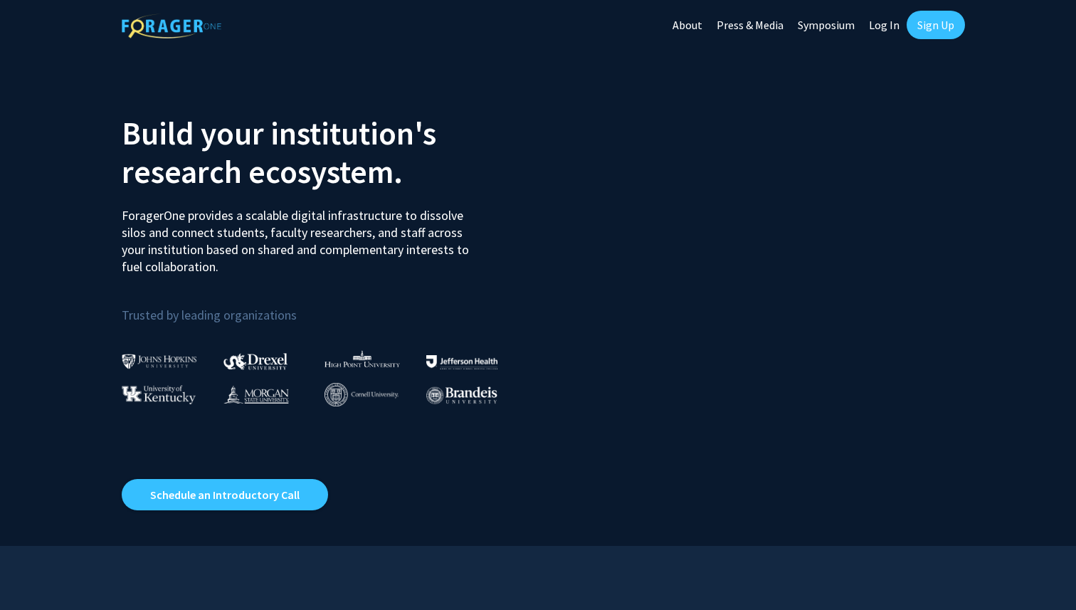 The height and width of the screenshot is (610, 1076). Describe the element at coordinates (936, 25) in the screenshot. I see `a: Sign Up` at that location.